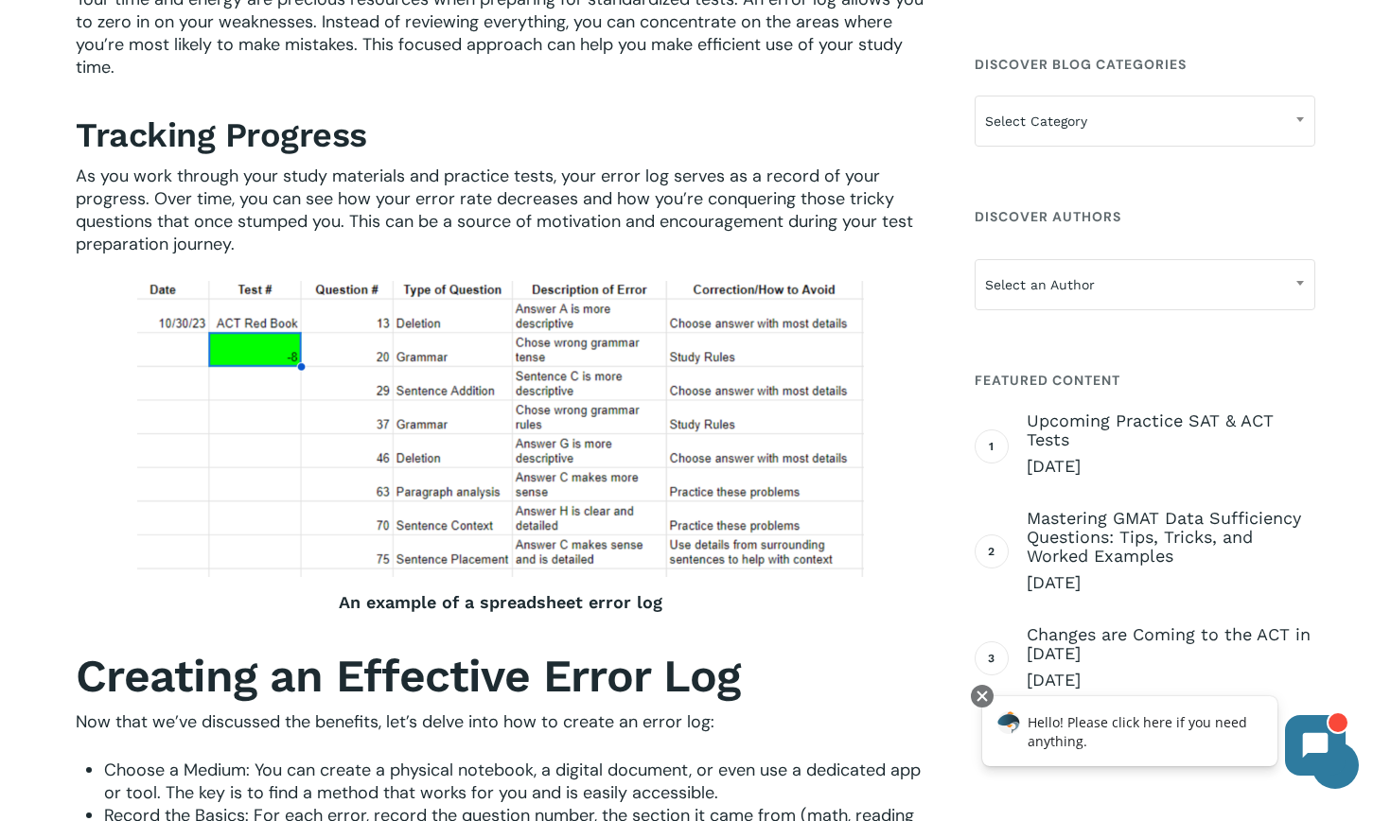 This screenshot has width=1391, height=821. Describe the element at coordinates (221, 135) in the screenshot. I see `strong: Tracking Progress` at that location.